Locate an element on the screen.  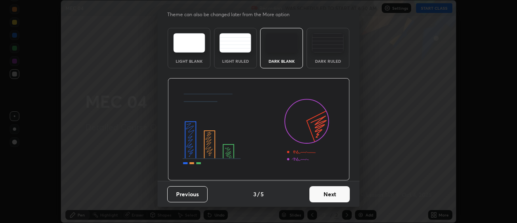
img: darkTheme.f0cc69e5.svg is located at coordinates (282, 43).